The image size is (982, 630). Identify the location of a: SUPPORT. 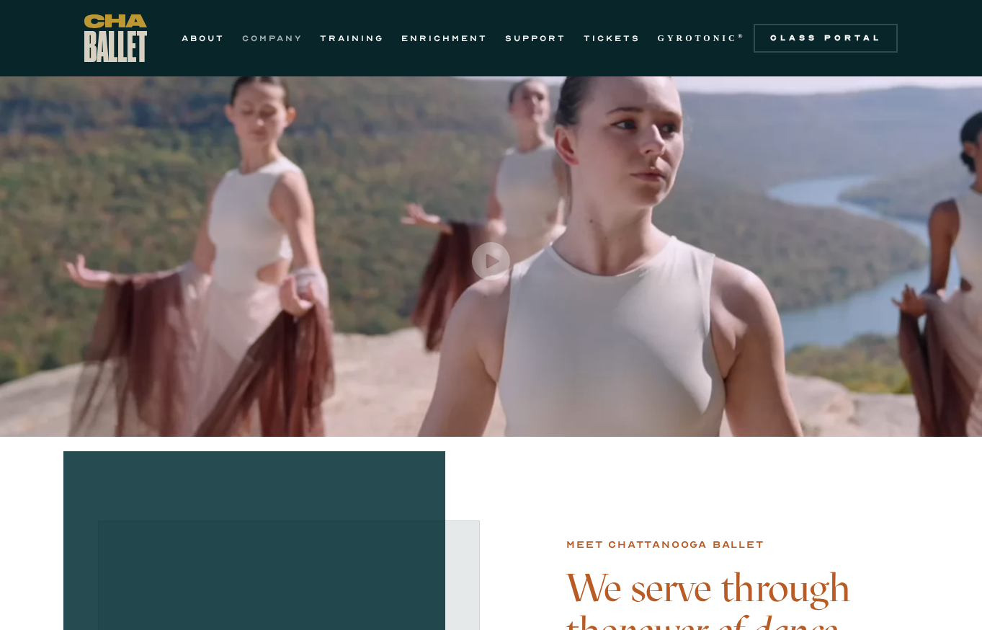
(535, 38).